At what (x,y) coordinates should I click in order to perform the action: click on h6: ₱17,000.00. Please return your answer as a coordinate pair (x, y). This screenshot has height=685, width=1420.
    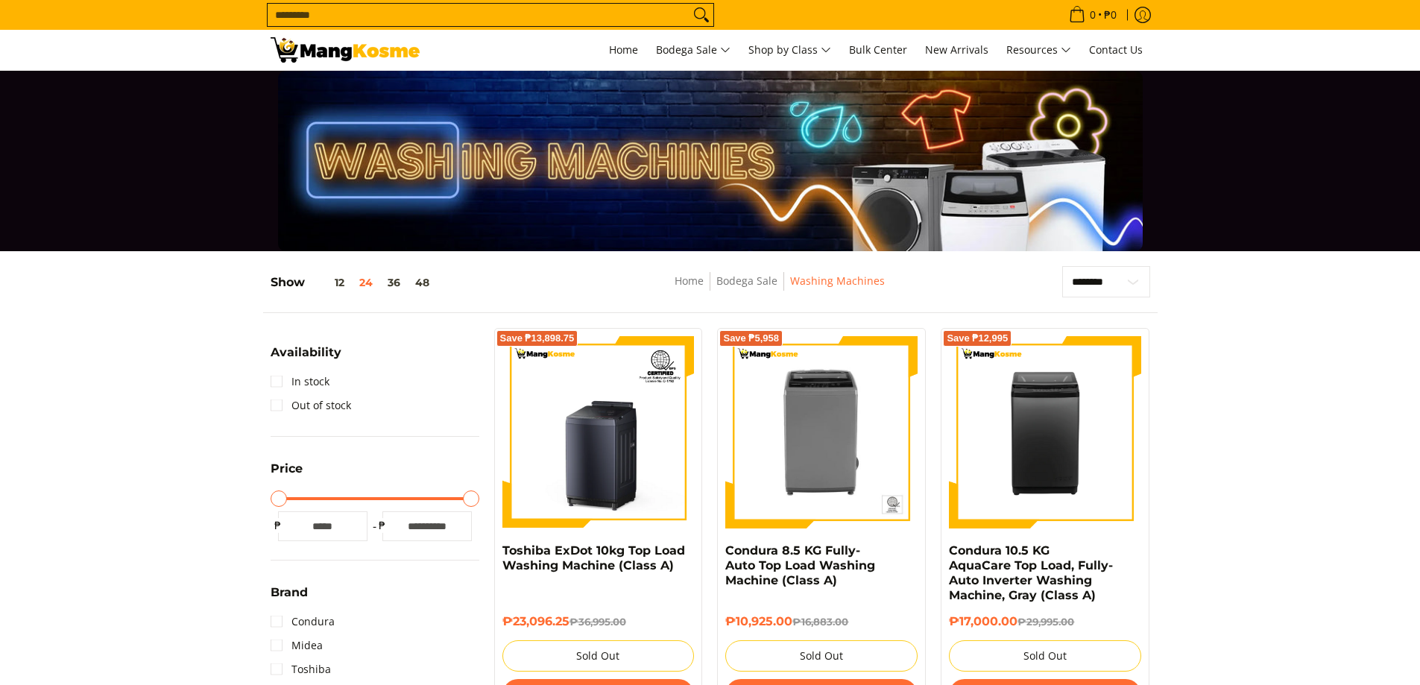
    Looking at the image, I should click on (1045, 622).